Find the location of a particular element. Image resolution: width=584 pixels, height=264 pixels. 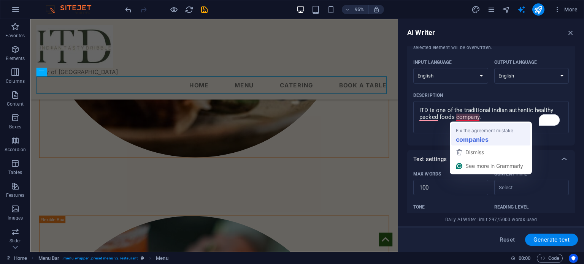

h6: Session time is located at coordinates (520, 258).